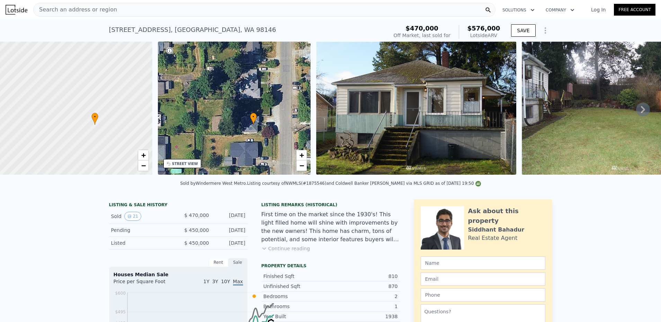 This screenshot has width=661, height=322. Describe the element at coordinates (331, 266) in the screenshot. I see `div: Property details` at that location.